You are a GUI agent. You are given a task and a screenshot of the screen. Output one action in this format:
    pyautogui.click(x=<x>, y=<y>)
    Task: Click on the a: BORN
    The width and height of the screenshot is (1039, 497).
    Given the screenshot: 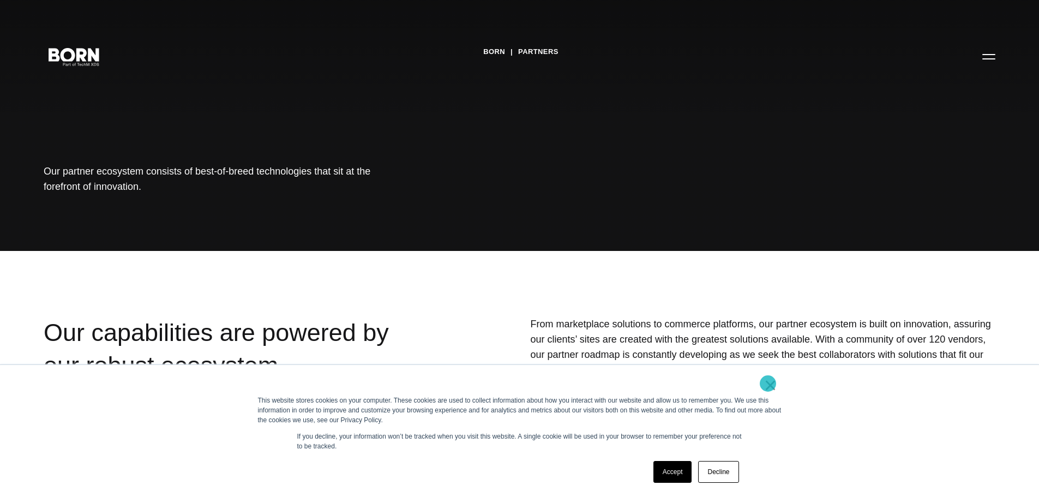 What is the action you would take?
    pyautogui.click(x=494, y=52)
    